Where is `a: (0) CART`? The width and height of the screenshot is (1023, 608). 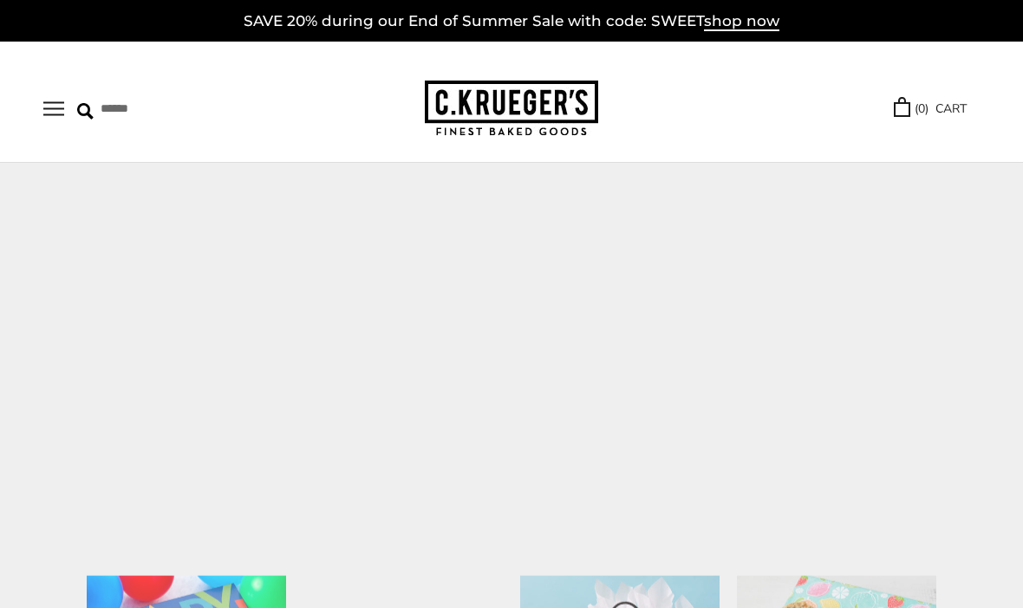 a: (0) CART is located at coordinates (930, 108).